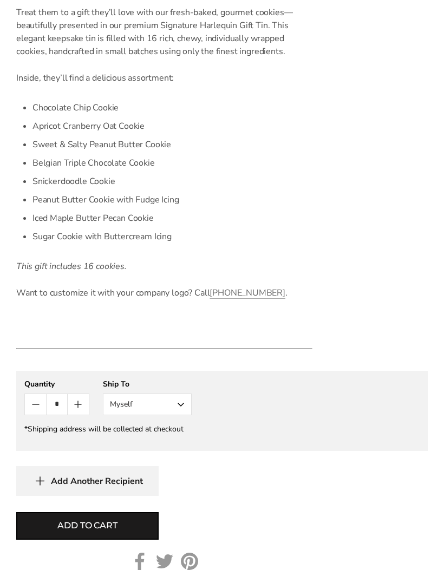  I want to click on li: Peanut Butter Cookie with Fudge Icing, so click(172, 200).